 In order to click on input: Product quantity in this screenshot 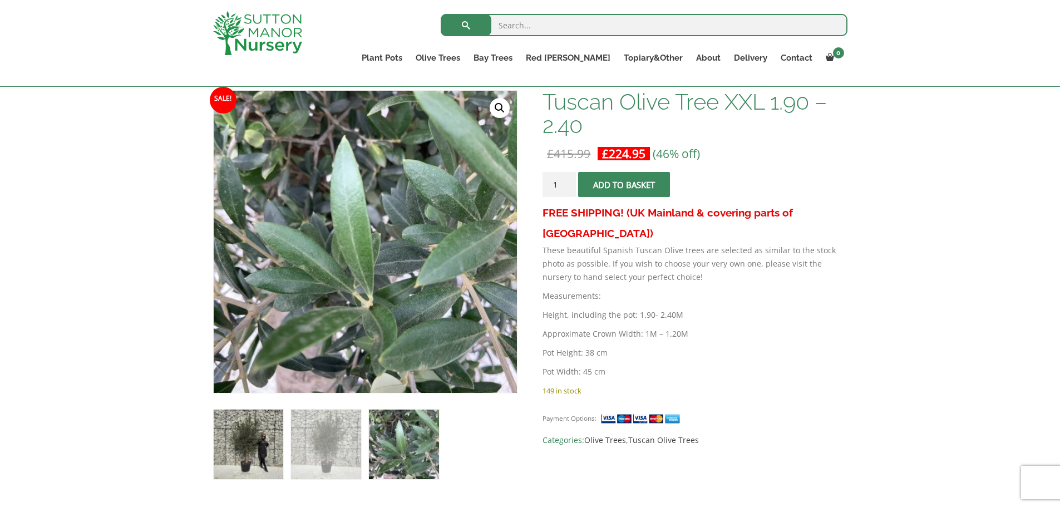, I will do `click(559, 184)`.